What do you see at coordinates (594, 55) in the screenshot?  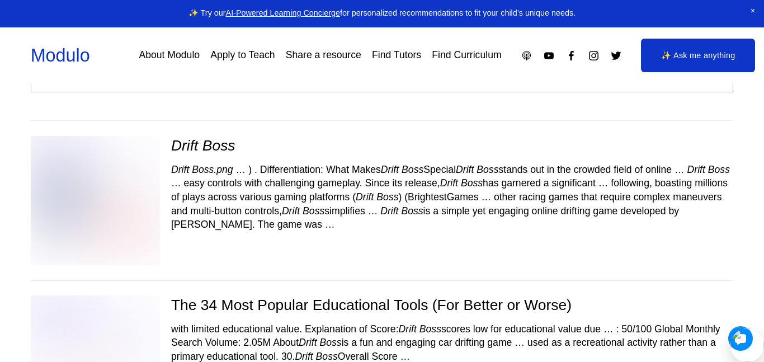 I see `a: Instagram` at bounding box center [594, 55].